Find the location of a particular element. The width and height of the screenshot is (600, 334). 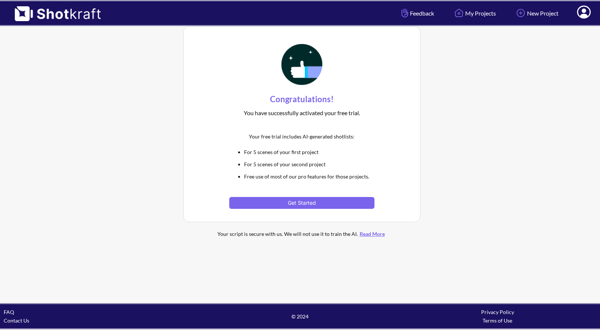

span: Feedback is located at coordinates (417, 13).